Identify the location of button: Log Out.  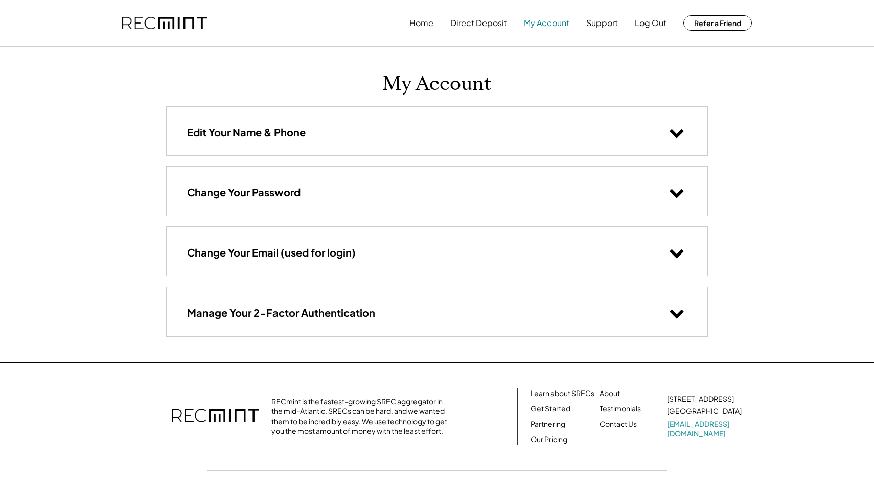
(650, 23).